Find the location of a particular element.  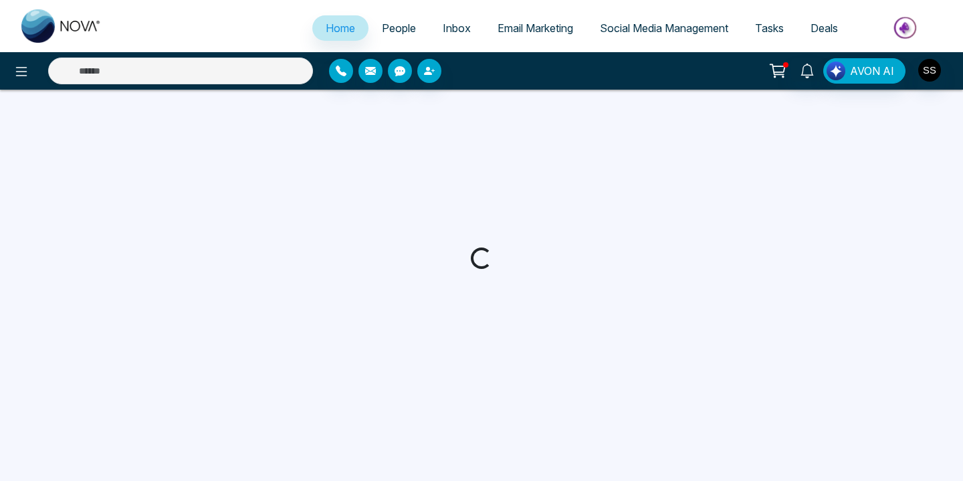

a: Home is located at coordinates (340, 28).